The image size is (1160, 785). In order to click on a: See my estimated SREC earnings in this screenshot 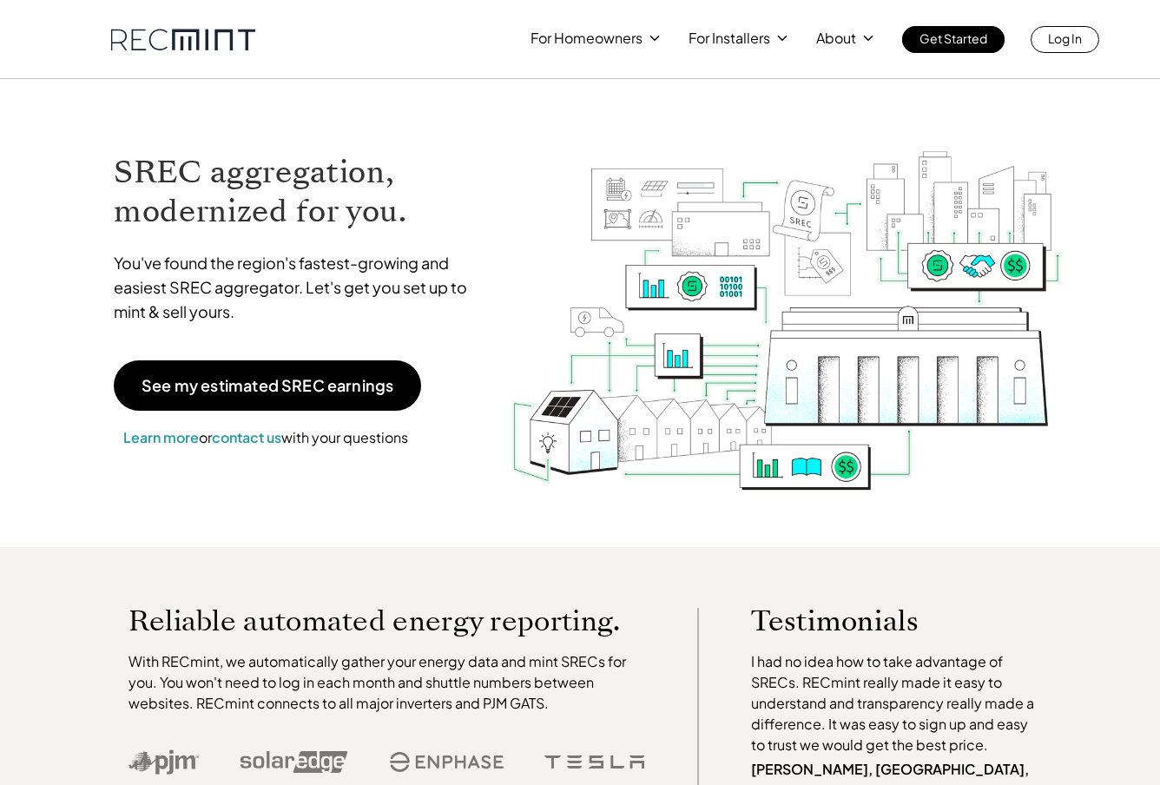, I will do `click(267, 385)`.